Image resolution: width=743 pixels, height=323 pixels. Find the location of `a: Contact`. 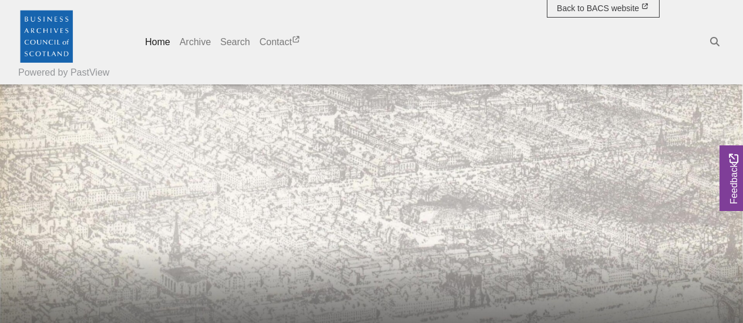

a: Contact is located at coordinates (280, 42).